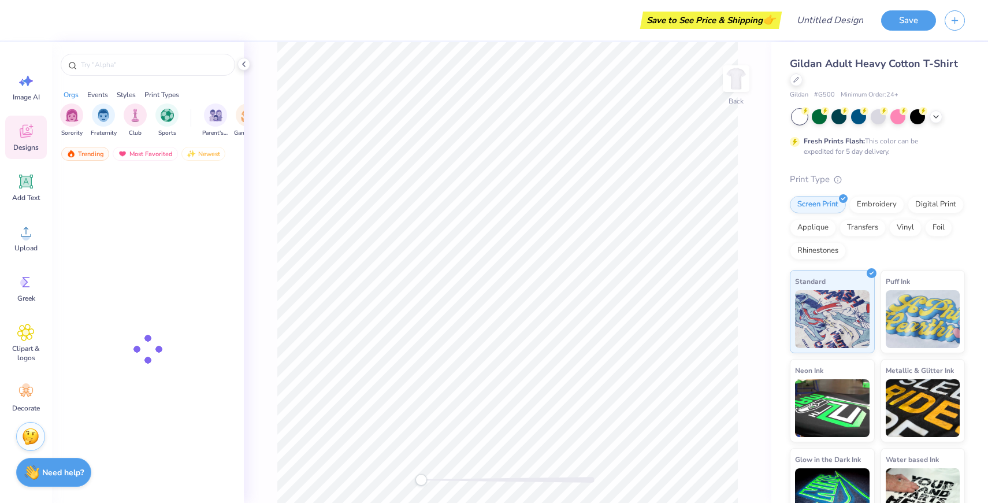 Image resolution: width=988 pixels, height=503 pixels. Describe the element at coordinates (26, 248) in the screenshot. I see `span: Upload` at that location.